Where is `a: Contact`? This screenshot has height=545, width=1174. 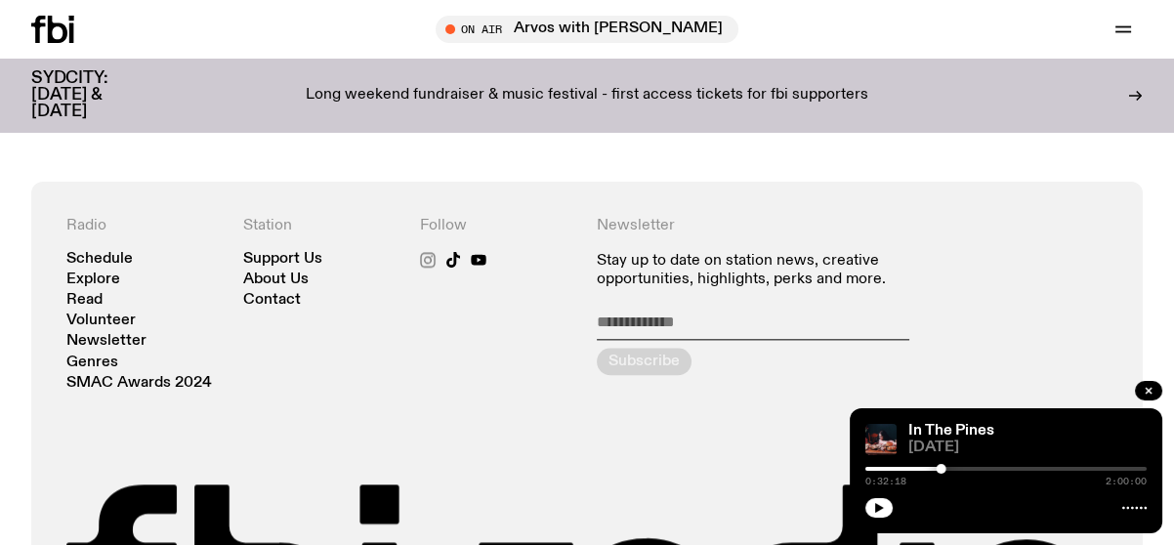
a: Contact is located at coordinates (272, 300).